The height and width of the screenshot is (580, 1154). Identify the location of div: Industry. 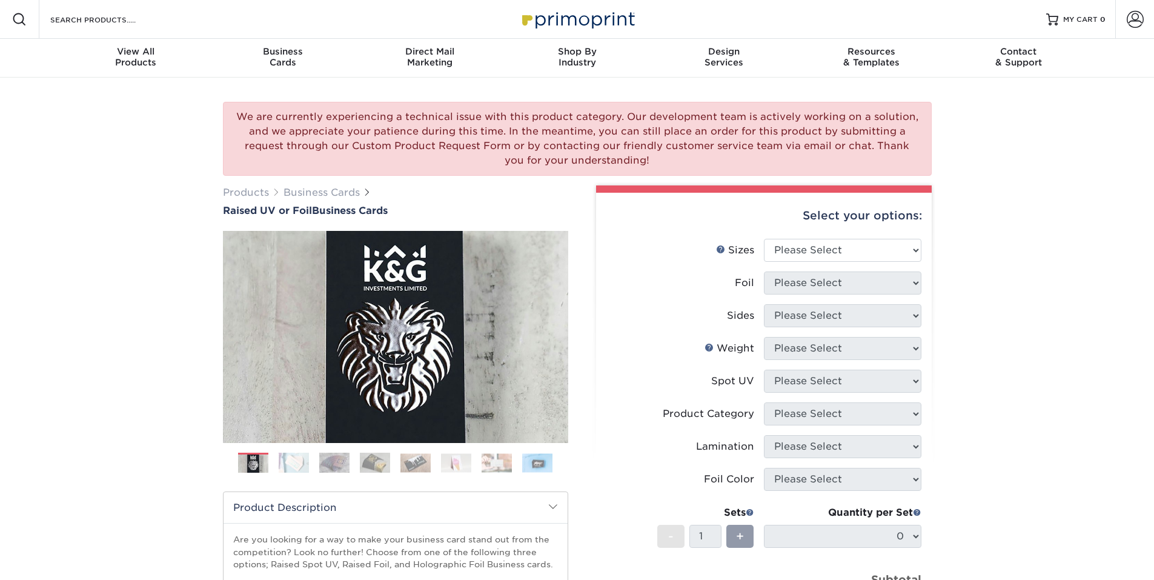
(577, 57).